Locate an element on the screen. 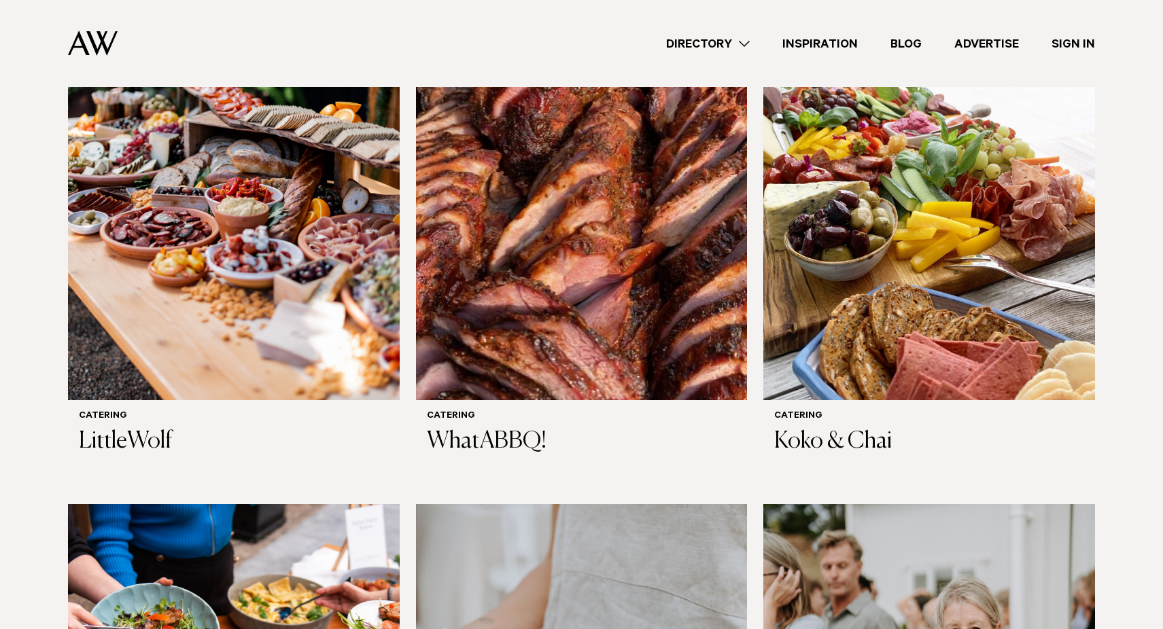  img: Auckland Weddings Logo is located at coordinates (92, 43).